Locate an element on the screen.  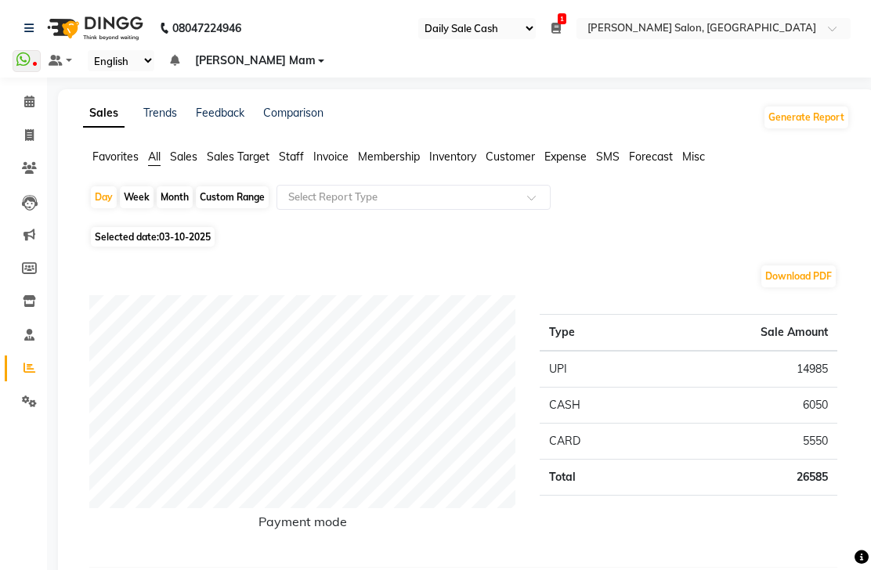
span: Favorites is located at coordinates (115, 157).